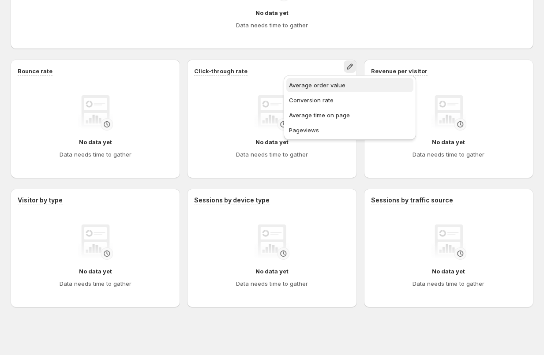 This screenshot has width=544, height=355. Describe the element at coordinates (350, 85) in the screenshot. I see `button: Average order value` at that location.